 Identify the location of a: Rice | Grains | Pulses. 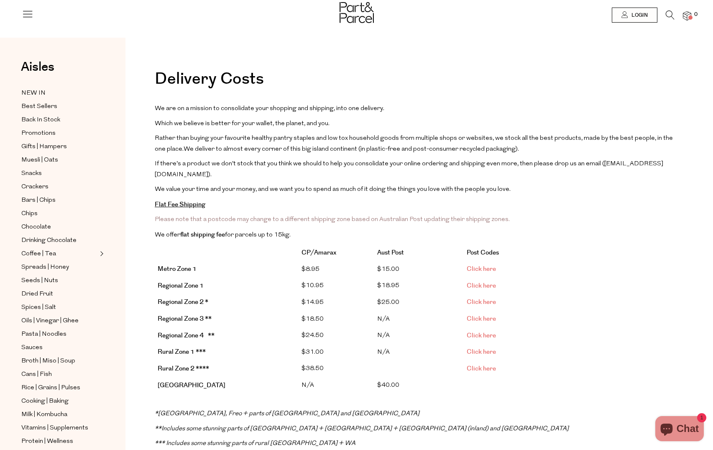
(59, 387).